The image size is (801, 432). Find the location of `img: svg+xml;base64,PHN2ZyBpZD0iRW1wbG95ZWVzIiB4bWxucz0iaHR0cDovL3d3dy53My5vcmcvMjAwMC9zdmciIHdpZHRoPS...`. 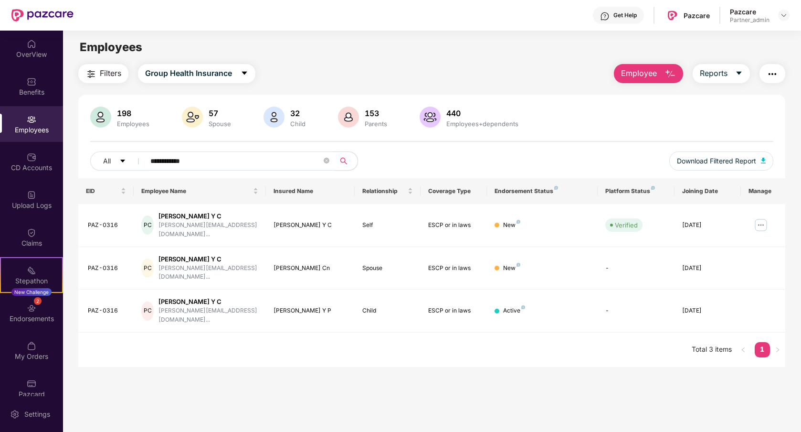

img: svg+xml;base64,PHN2ZyBpZD0iRW1wbG95ZWVzIiB4bWxucz0iaHR0cDovL3d3dy53My5vcmcvMjAwMC9zdmciIHdpZHRoPS... is located at coordinates (32, 119).